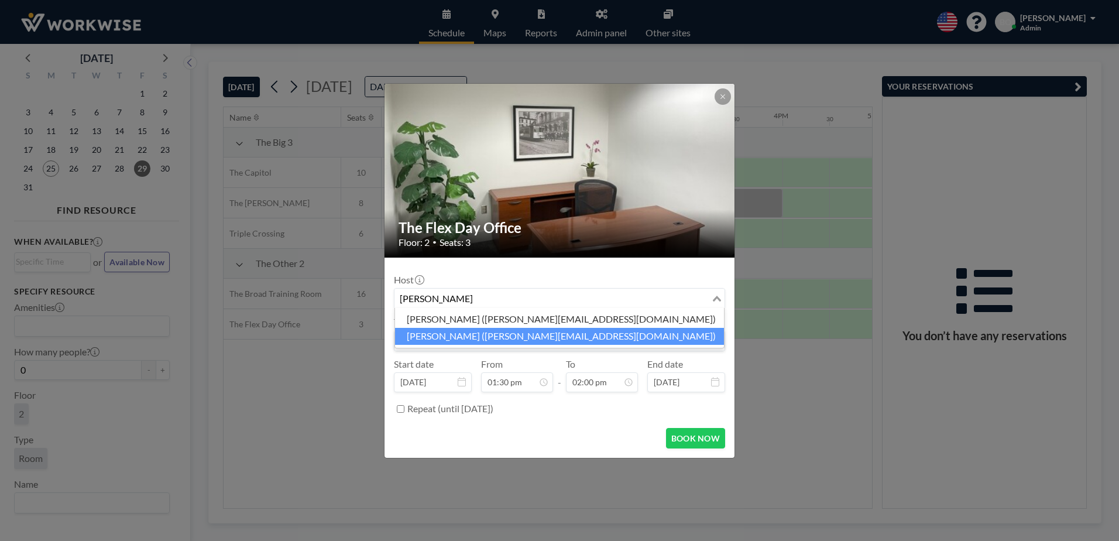 The height and width of the screenshot is (541, 1119). What do you see at coordinates (665, 364) in the screenshot?
I see `label: End date` at bounding box center [665, 364].